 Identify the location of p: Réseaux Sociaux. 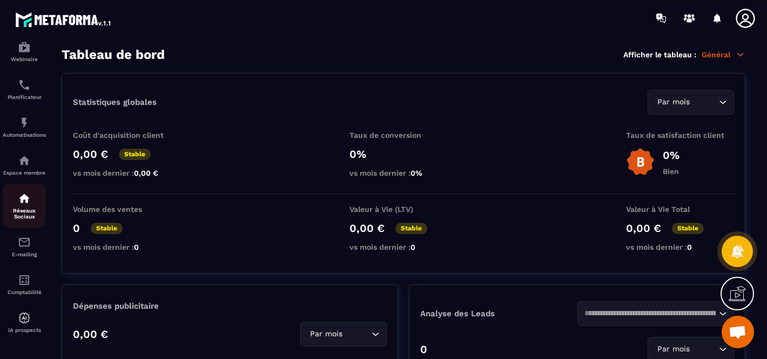
(24, 213).